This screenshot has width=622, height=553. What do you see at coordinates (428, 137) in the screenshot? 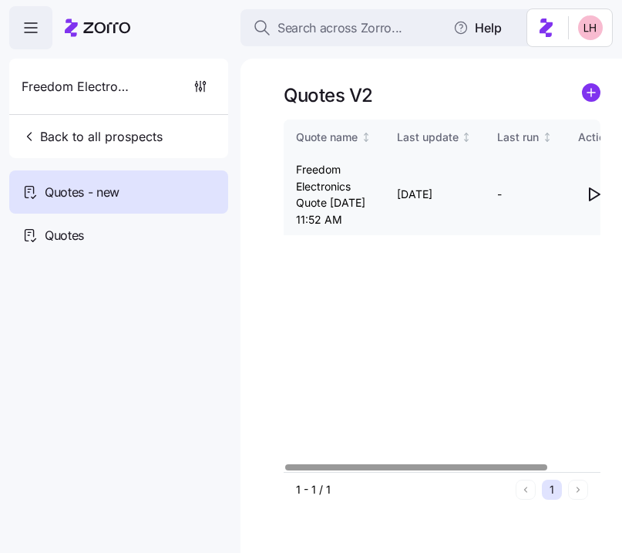
I see `div: Last update` at bounding box center [428, 137].